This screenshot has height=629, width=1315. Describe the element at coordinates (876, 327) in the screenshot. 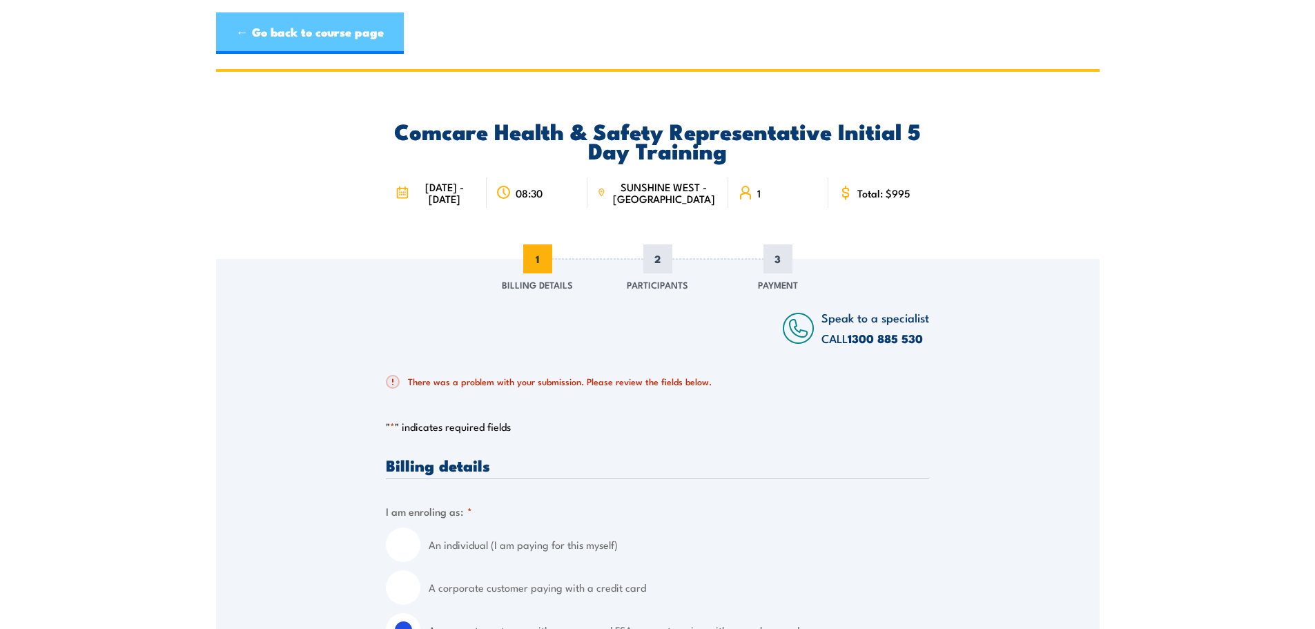

I see `span: Speak to a specialist CALL` at that location.